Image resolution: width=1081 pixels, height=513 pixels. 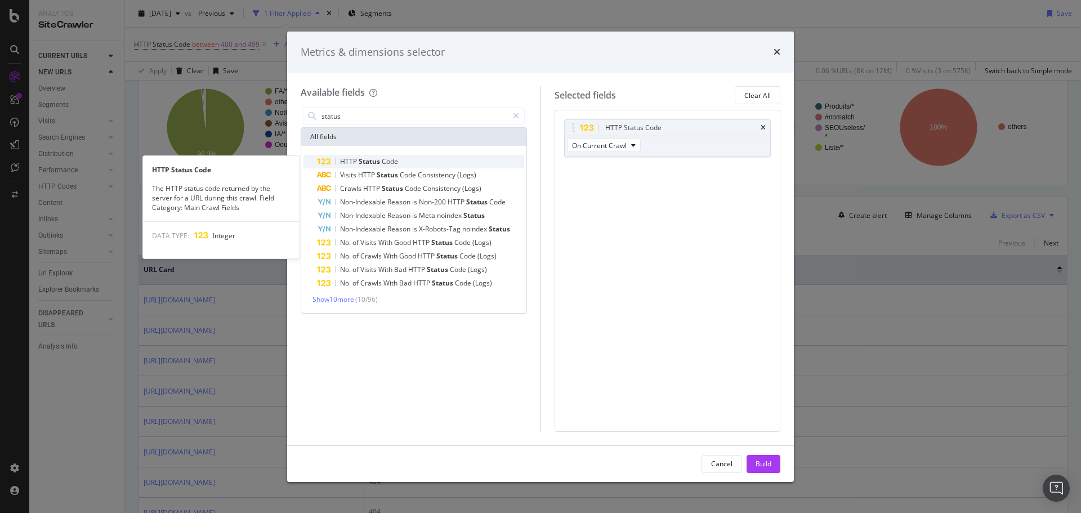 I want to click on div: The HTTP status code returned by the server for a URL during this crawl. Field Category: Main Cra..., so click(x=221, y=198).